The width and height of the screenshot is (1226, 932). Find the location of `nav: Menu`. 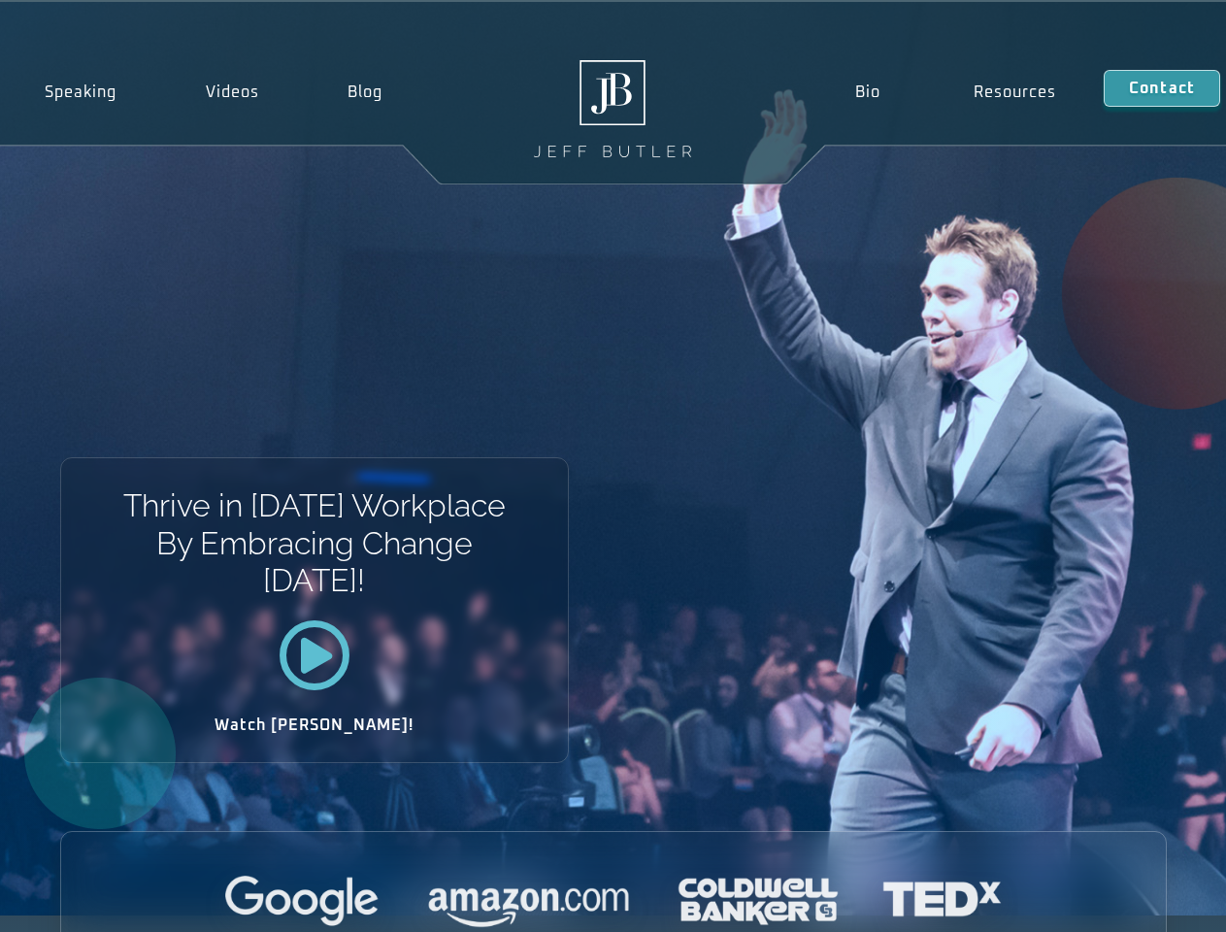

nav: Menu is located at coordinates (955, 92).